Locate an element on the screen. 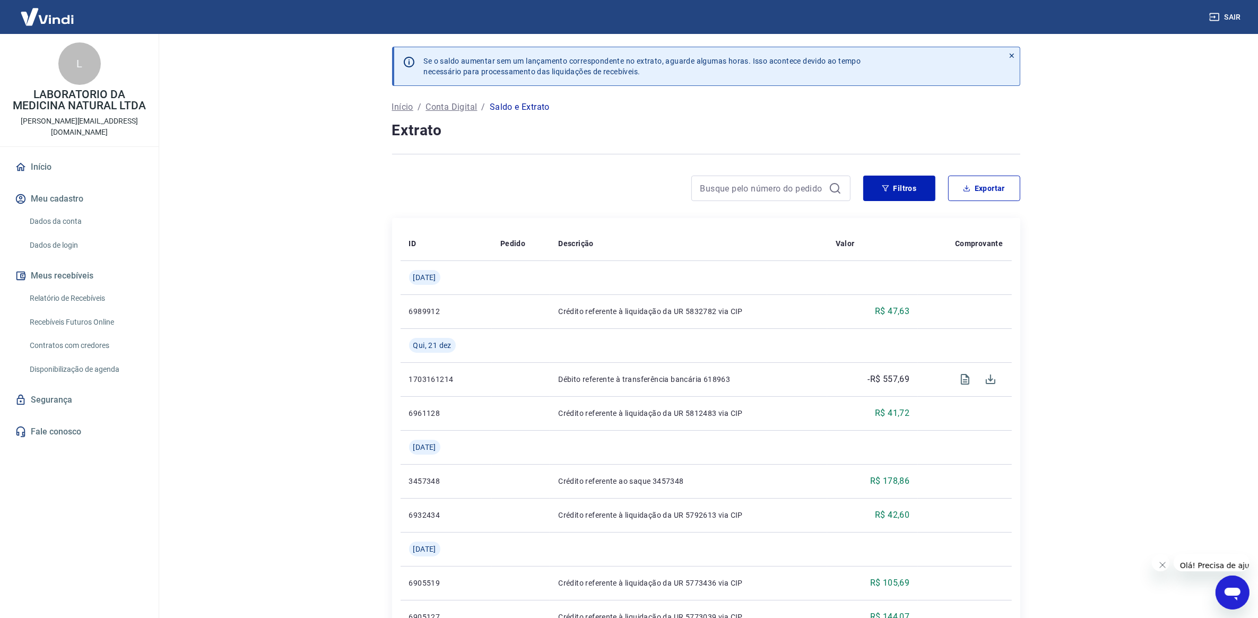 Image resolution: width=1258 pixels, height=618 pixels. button: Exportar is located at coordinates (984, 188).